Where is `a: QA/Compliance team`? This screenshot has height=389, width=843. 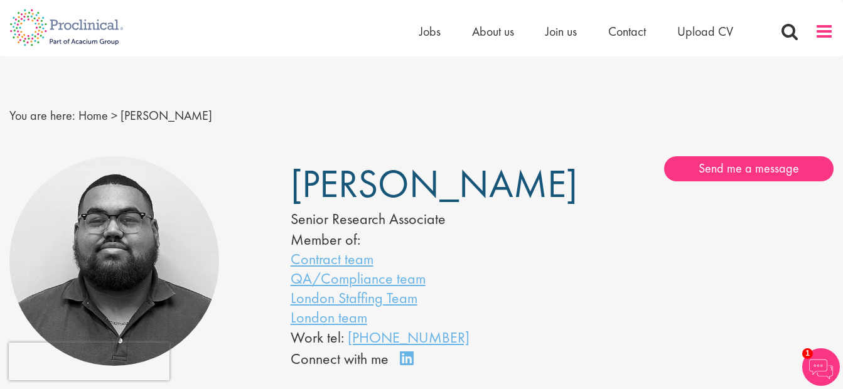
a: QA/Compliance team is located at coordinates (358, 278).